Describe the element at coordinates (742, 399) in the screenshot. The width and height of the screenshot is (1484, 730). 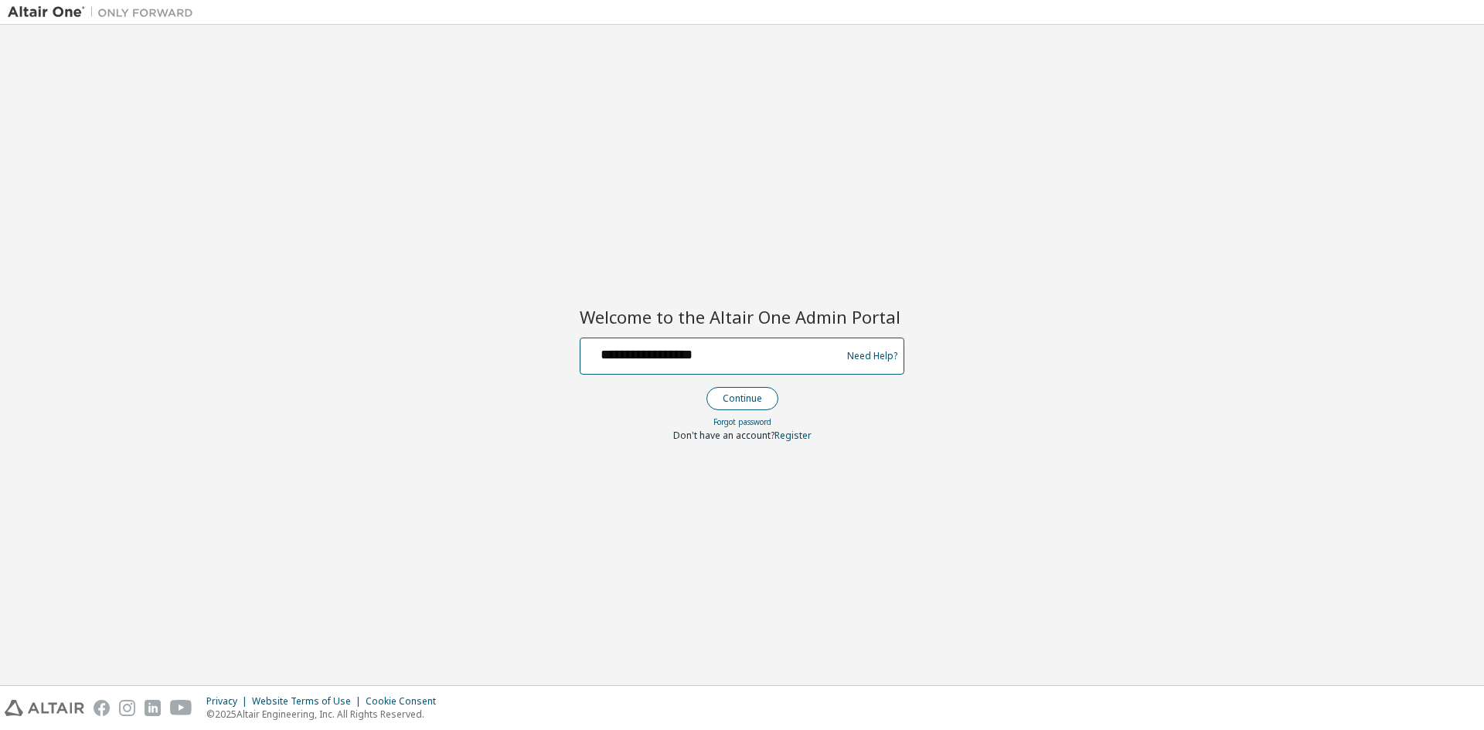
I see `button: Continue` at that location.